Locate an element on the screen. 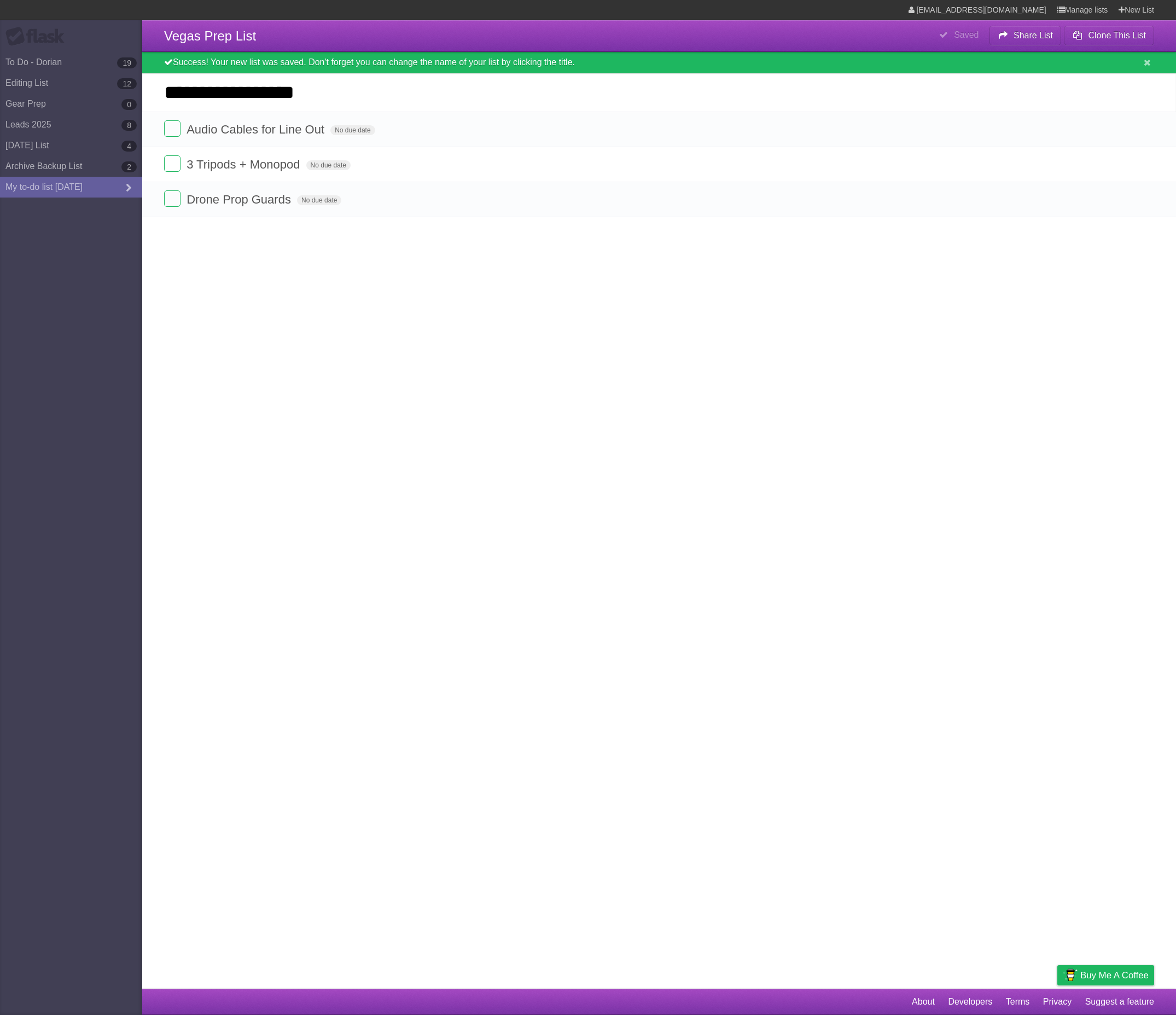  img: Buy me a coffee is located at coordinates (1070, 975).